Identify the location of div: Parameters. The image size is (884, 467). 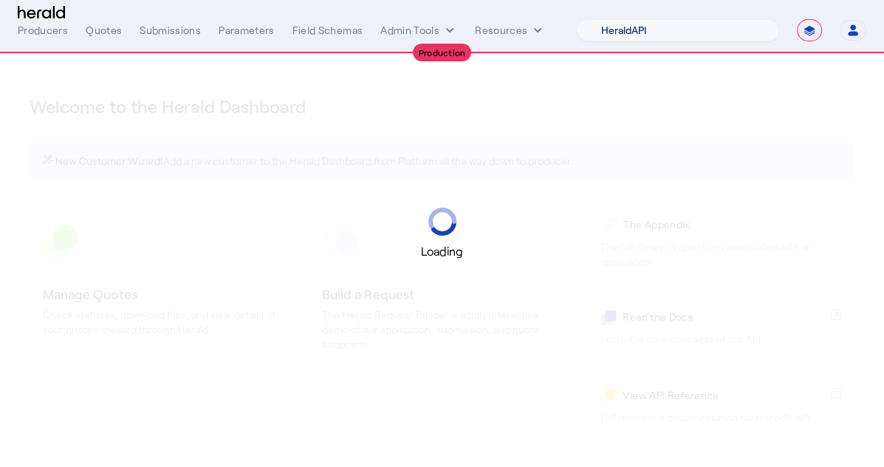
(247, 30).